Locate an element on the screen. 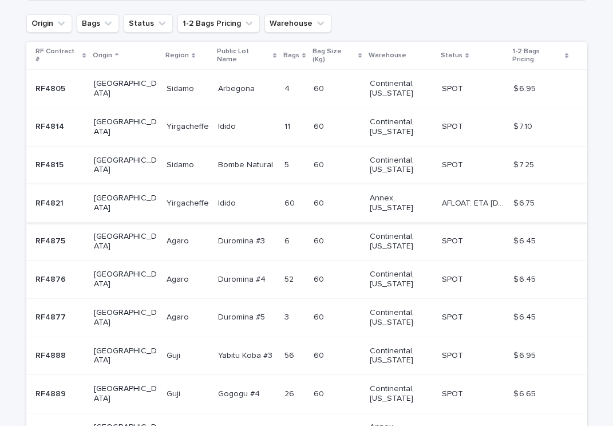  p: 52 is located at coordinates (290, 278).